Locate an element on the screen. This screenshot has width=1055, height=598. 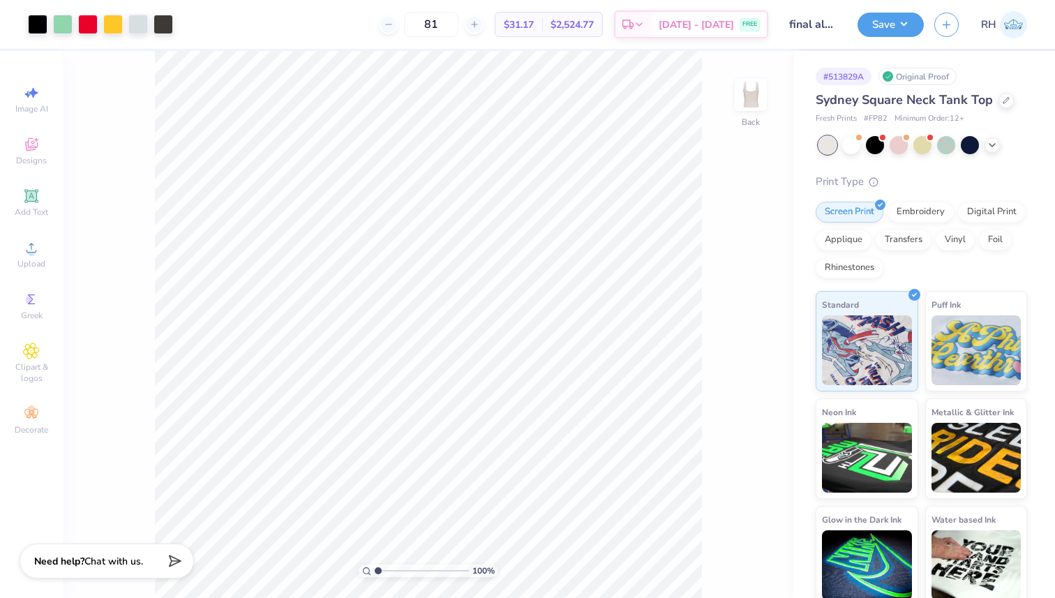
img: Metallic & Glitter Ink is located at coordinates (976, 458).